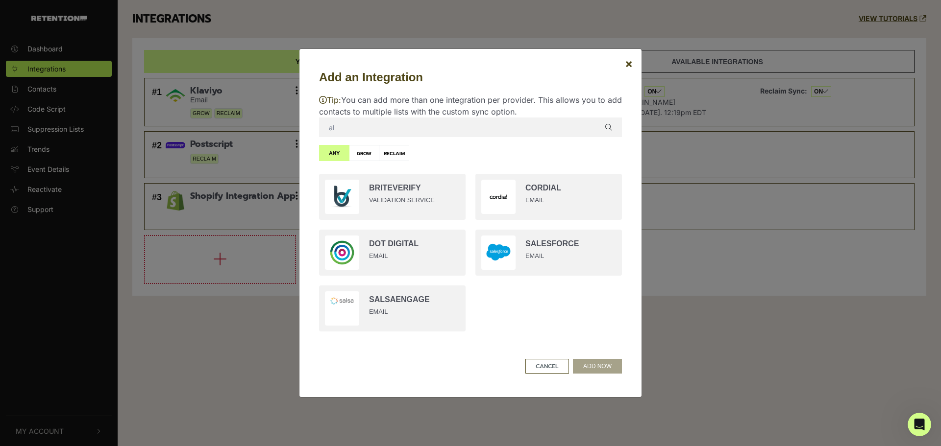 The height and width of the screenshot is (446, 941). What do you see at coordinates (470, 127) in the screenshot?
I see `input: Search integrations` at bounding box center [470, 127].